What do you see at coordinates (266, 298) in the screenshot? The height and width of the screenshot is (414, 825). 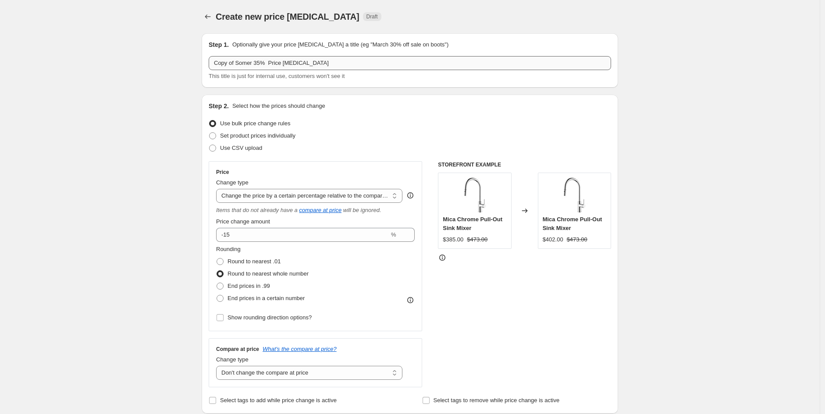 I see `span: End prices in a certain number` at bounding box center [266, 298].